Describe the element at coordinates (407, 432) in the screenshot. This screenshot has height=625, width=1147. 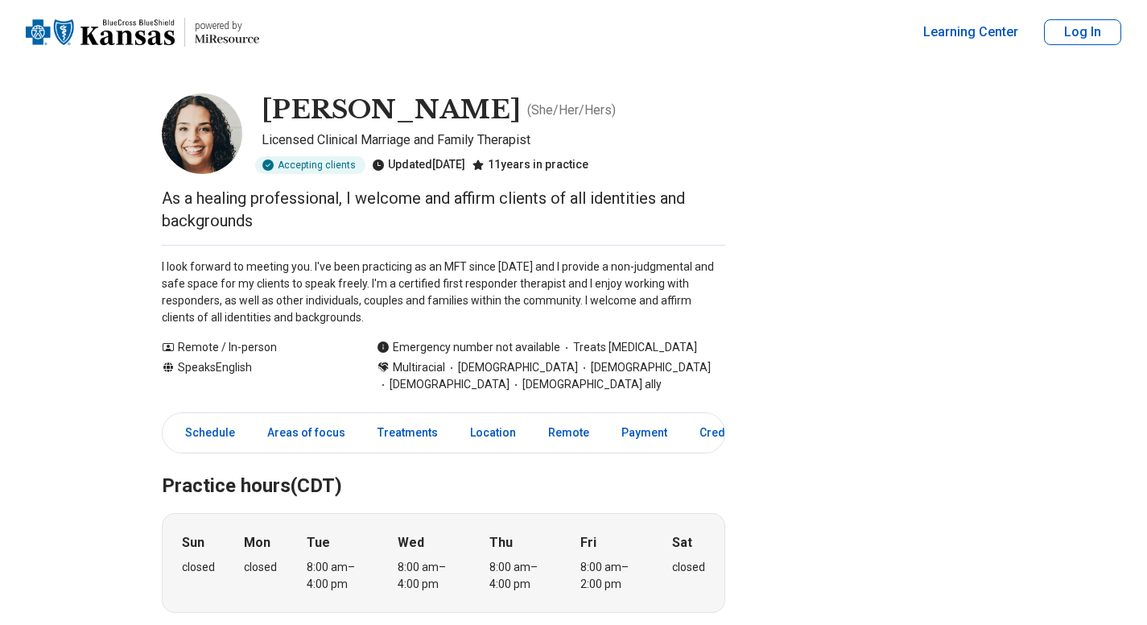
I see `a: Treatments` at that location.